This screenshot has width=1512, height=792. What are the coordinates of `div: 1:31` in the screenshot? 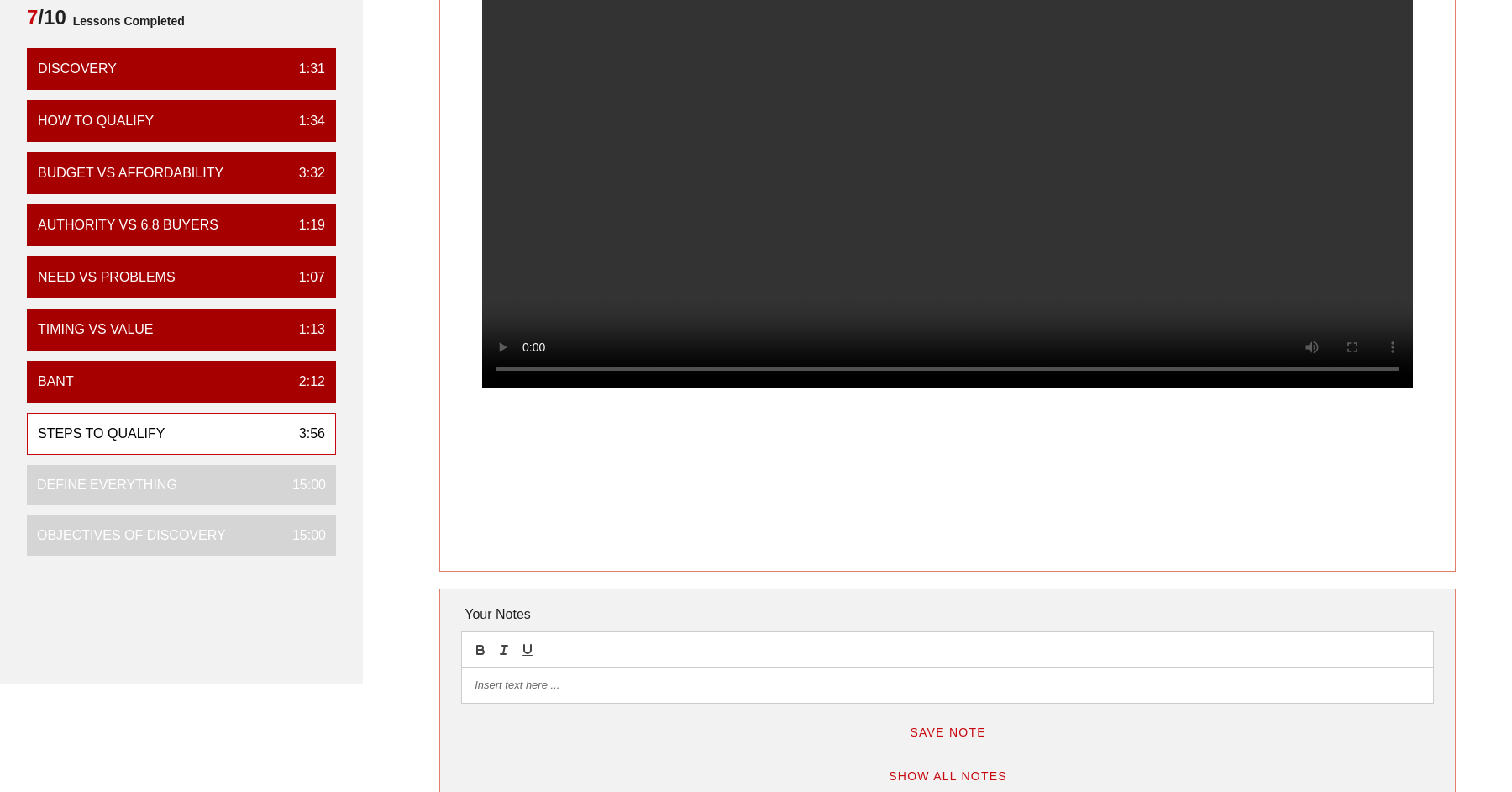 It's located at (305, 69).